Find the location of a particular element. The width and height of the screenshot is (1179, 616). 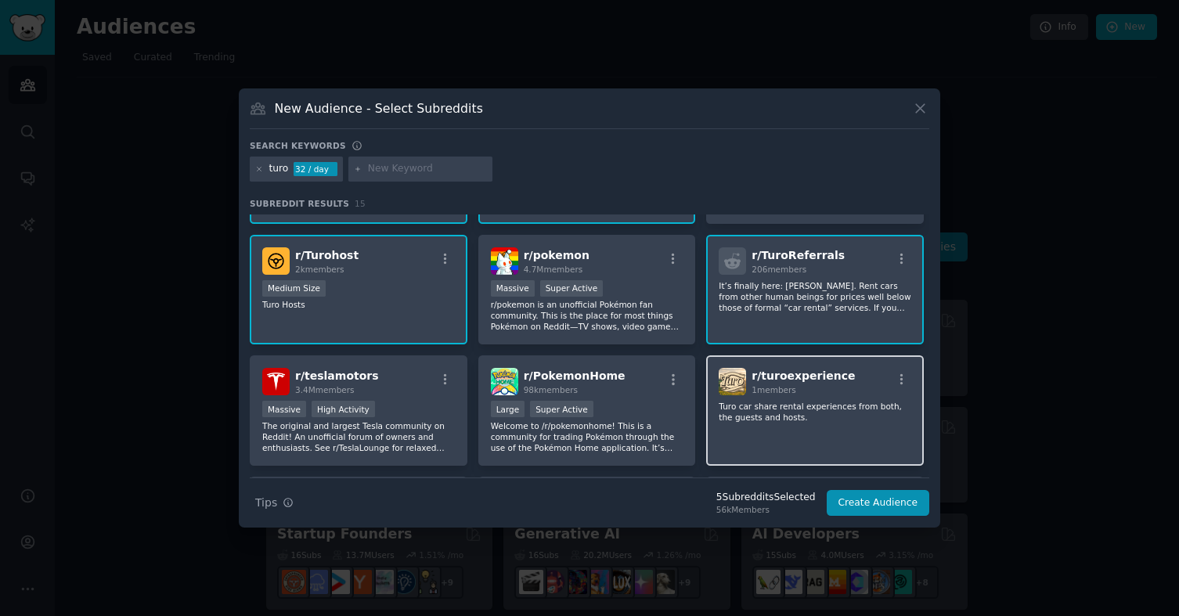

div: High Activity is located at coordinates (343, 409).